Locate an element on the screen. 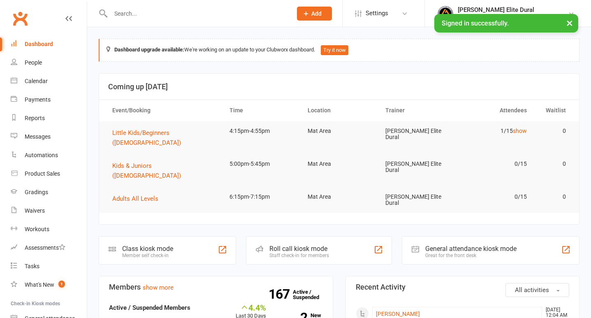 Image resolution: width=591 pixels, height=318 pixels. td: 1/15 is located at coordinates (495, 131).